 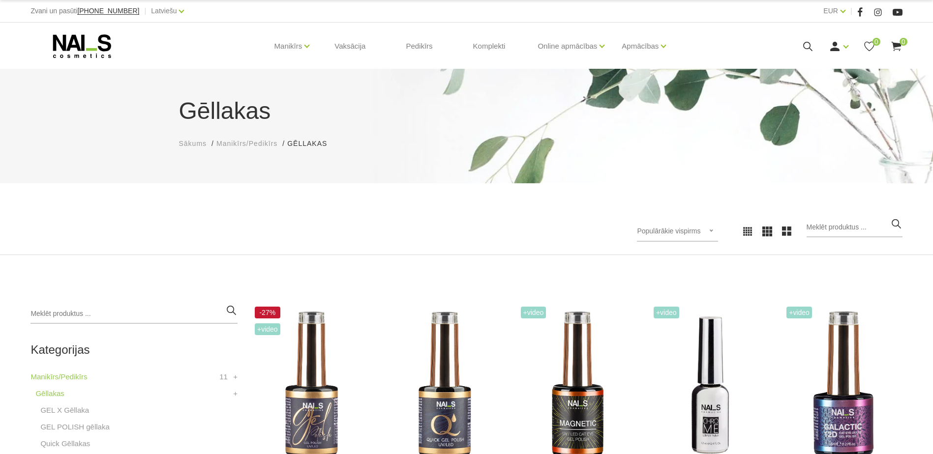 I want to click on a: GEL POLISH gēllaka, so click(x=75, y=427).